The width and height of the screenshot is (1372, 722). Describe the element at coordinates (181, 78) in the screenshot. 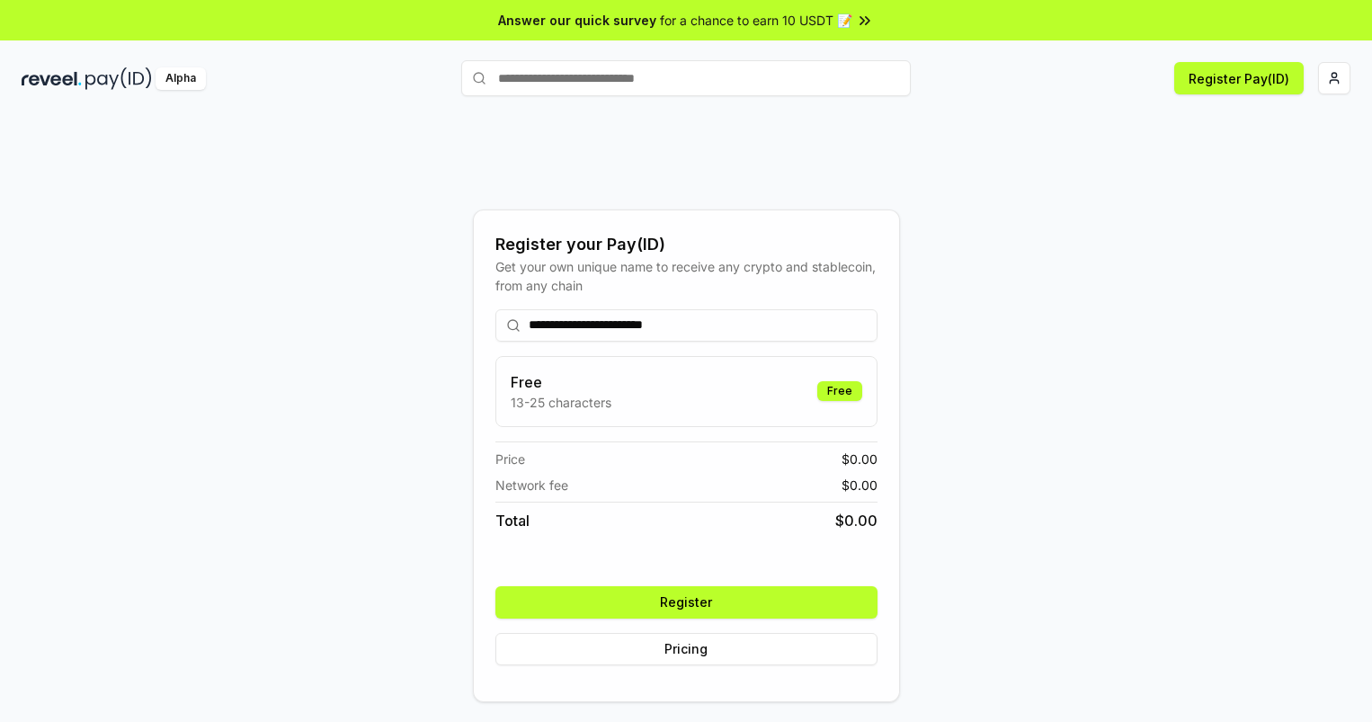

I see `div: Alpha` at that location.